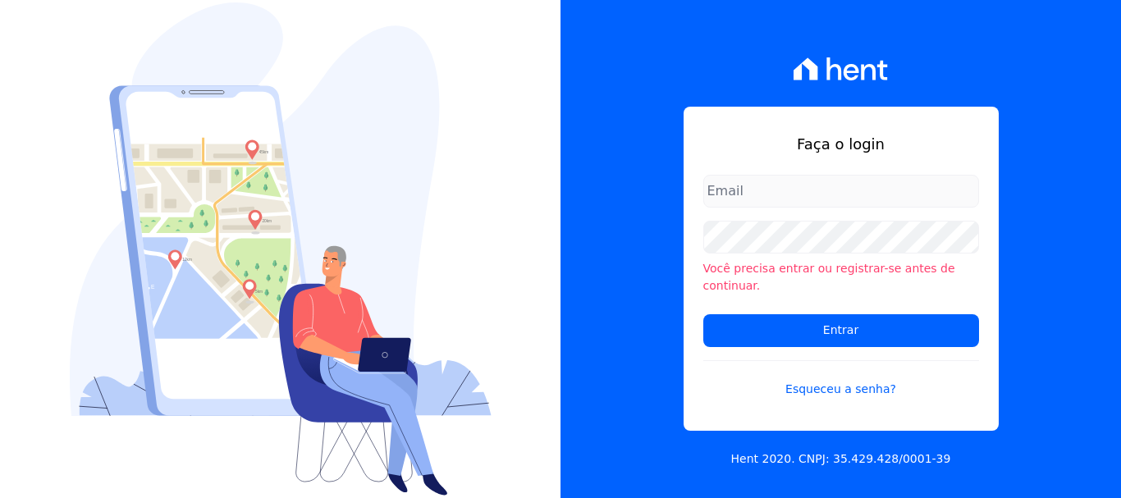 The height and width of the screenshot is (498, 1121). What do you see at coordinates (841, 379) in the screenshot?
I see `a: Esqueceu a senha?` at bounding box center [841, 379].